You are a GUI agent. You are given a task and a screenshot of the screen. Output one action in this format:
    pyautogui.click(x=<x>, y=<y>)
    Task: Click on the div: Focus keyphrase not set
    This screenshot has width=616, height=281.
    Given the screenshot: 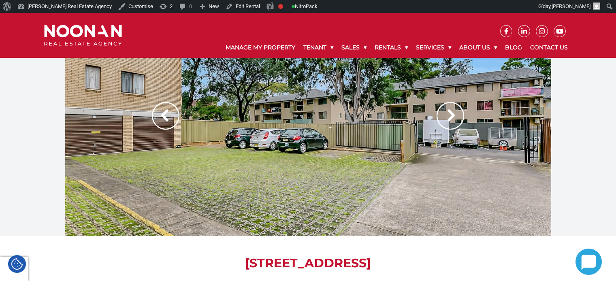 What is the action you would take?
    pyautogui.click(x=281, y=6)
    